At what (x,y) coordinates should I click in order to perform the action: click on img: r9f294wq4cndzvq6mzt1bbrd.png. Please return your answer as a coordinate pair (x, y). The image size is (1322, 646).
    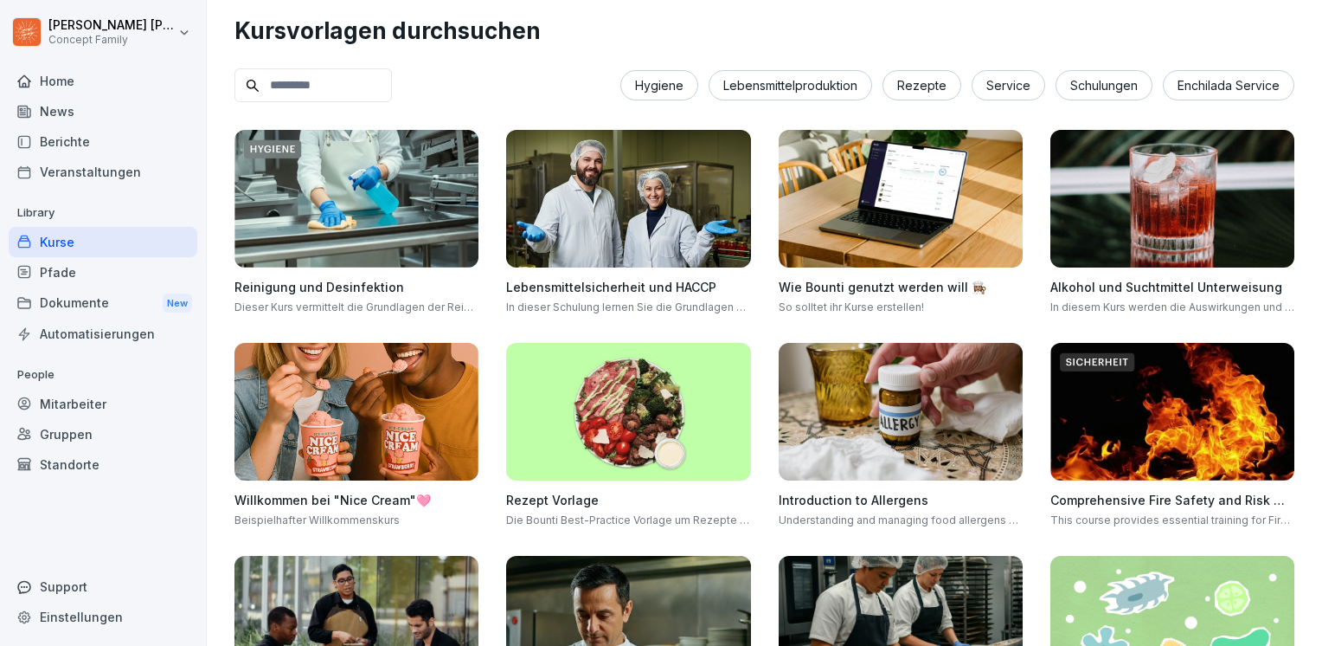
    Looking at the image, I should click on (1173, 198).